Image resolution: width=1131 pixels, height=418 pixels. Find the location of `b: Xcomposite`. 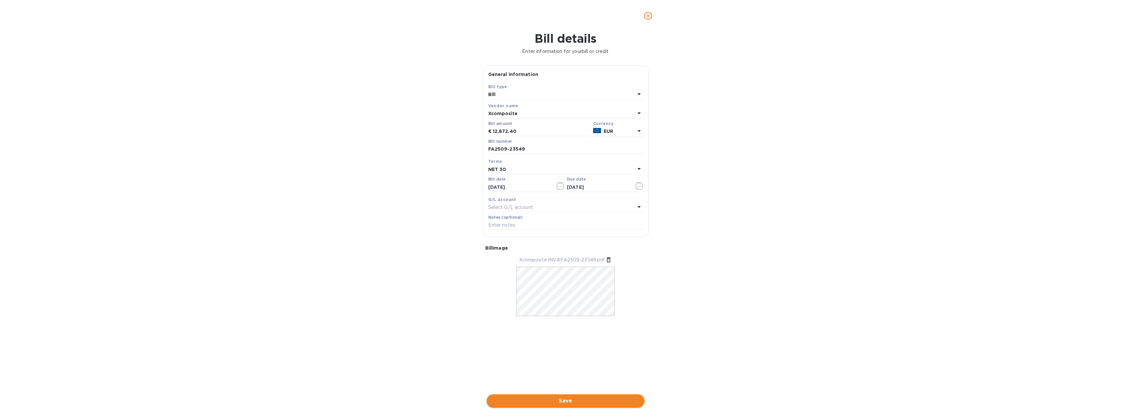

b: Xcomposite is located at coordinates (503, 113).